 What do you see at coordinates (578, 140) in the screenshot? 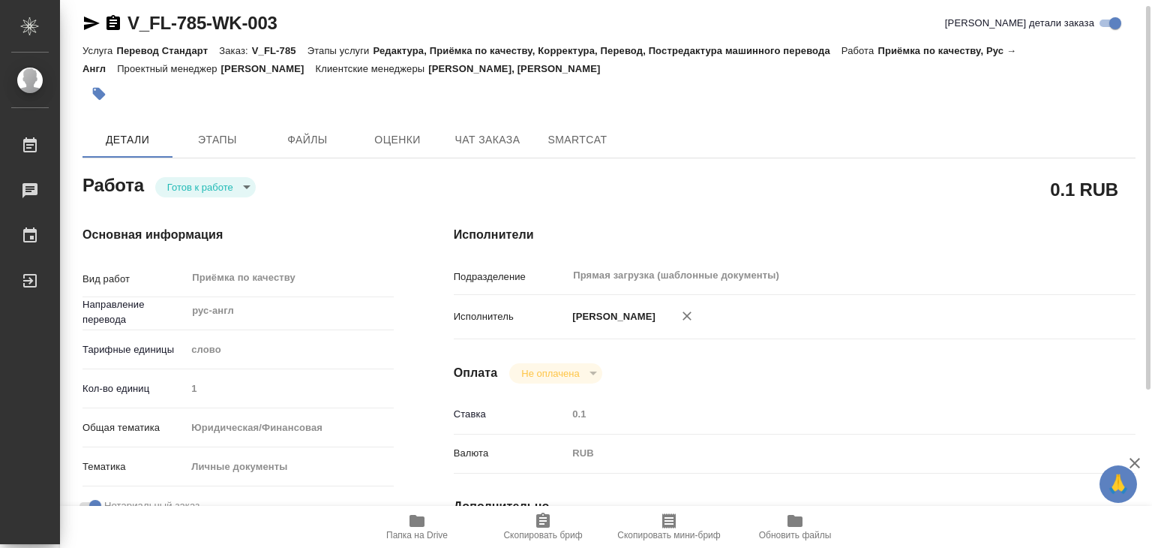
I see `span: SmartCat` at bounding box center [578, 140].